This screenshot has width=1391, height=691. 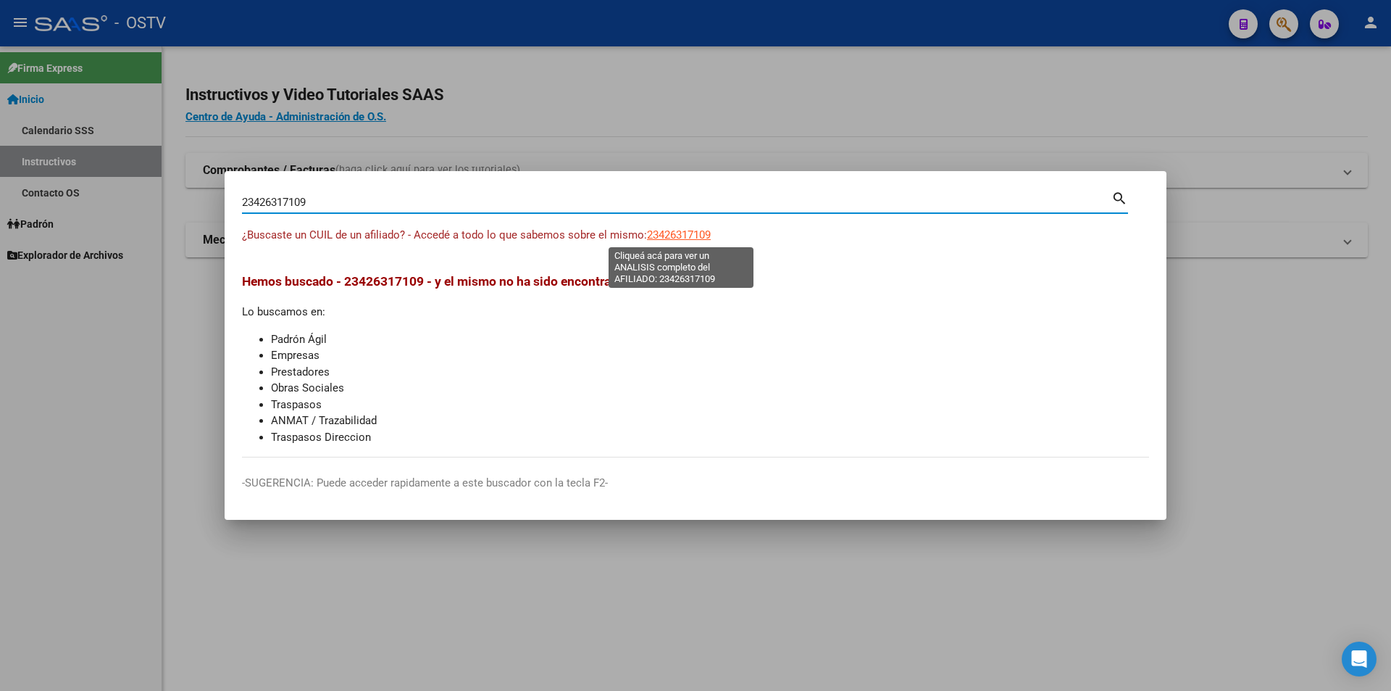 What do you see at coordinates (696, 483) in the screenshot?
I see `p: -SUGERENCIA: Puede acceder rapidamente a este buscador con la tecla F2-` at bounding box center [696, 483].